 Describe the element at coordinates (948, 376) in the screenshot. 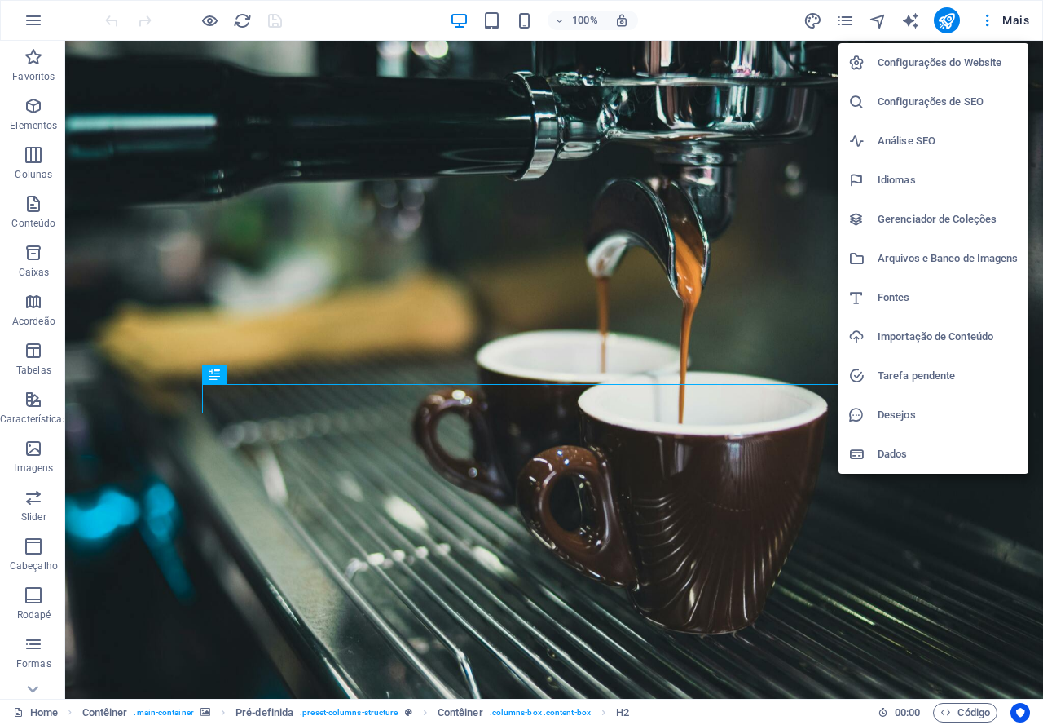

I see `h6: Tarefa pendente` at that location.